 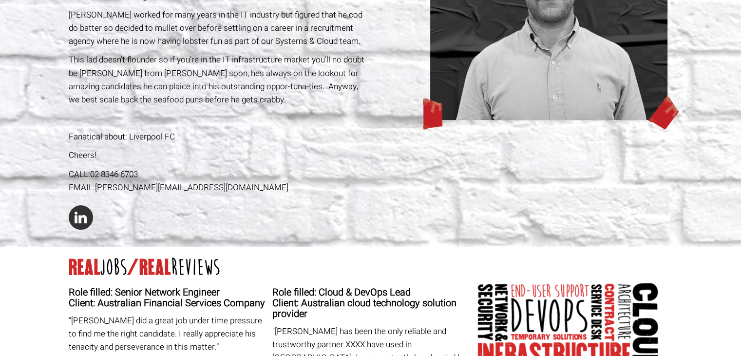 I want to click on span: jobs, so click(x=114, y=268).